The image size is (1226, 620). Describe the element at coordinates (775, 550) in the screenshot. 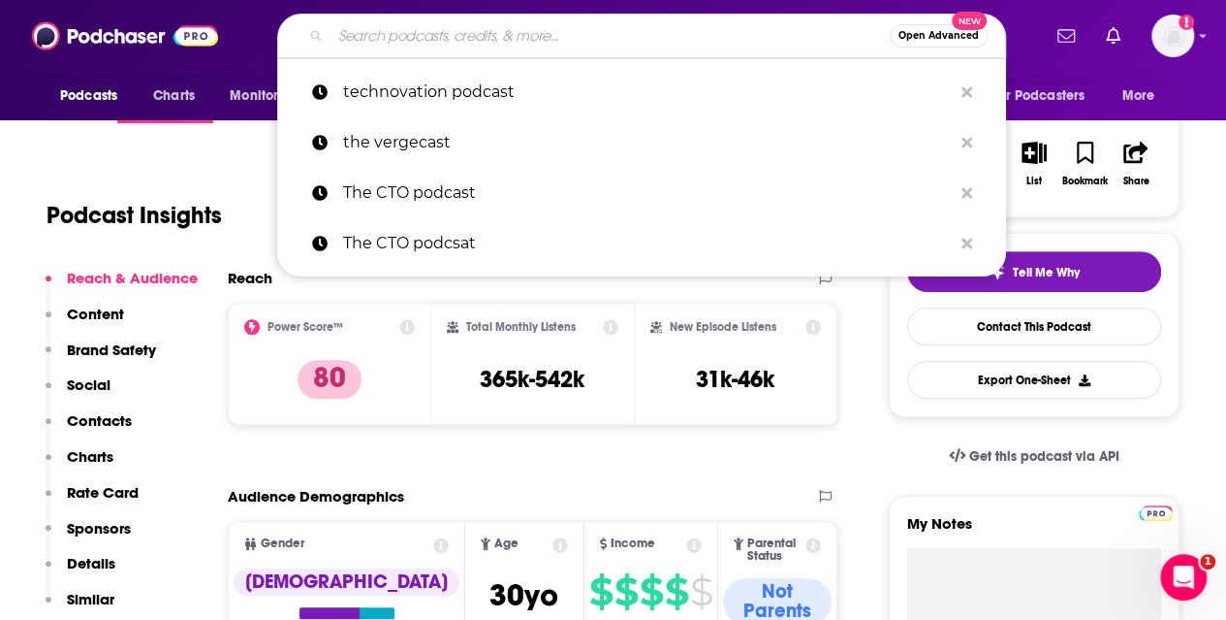

I see `span: Parental Status` at that location.